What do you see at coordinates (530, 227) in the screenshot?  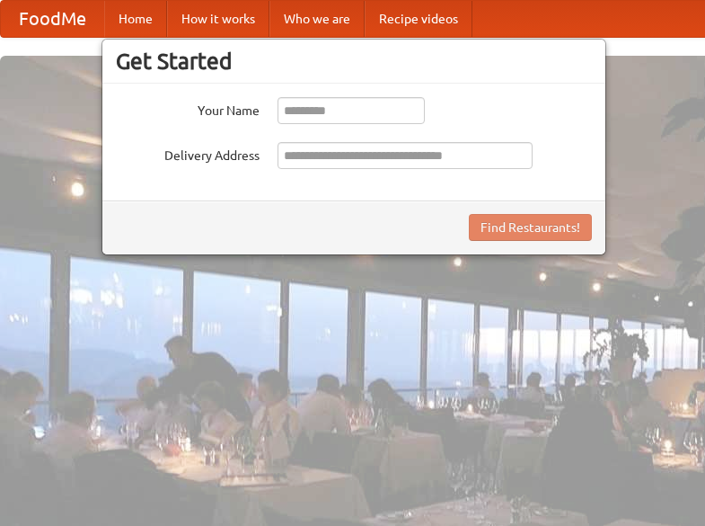 I see `button: Find Restaurants!` at bounding box center [530, 227].